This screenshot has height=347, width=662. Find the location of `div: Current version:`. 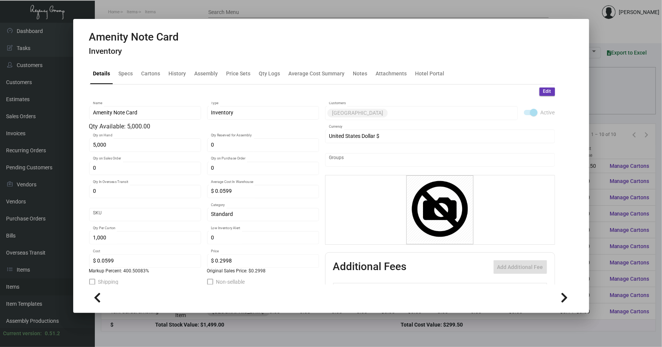

div: Current version: is located at coordinates (22, 334).